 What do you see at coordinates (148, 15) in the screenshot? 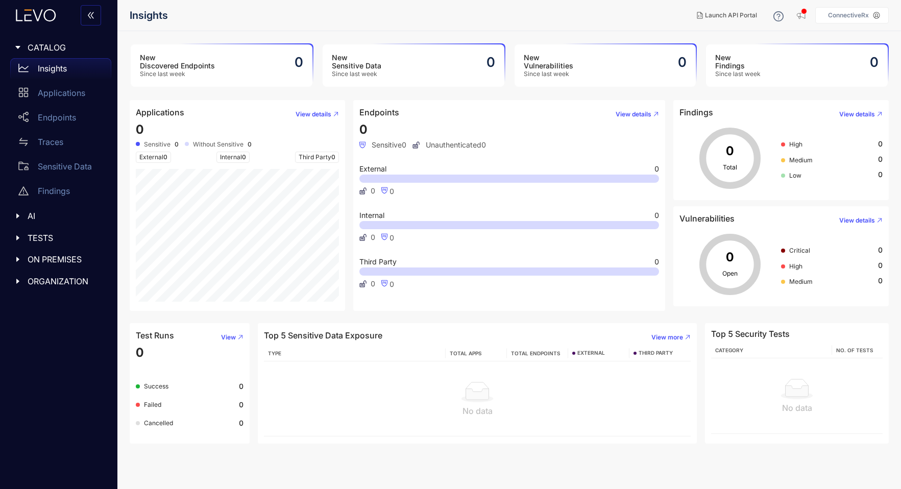
I see `span: Insights` at bounding box center [148, 15].